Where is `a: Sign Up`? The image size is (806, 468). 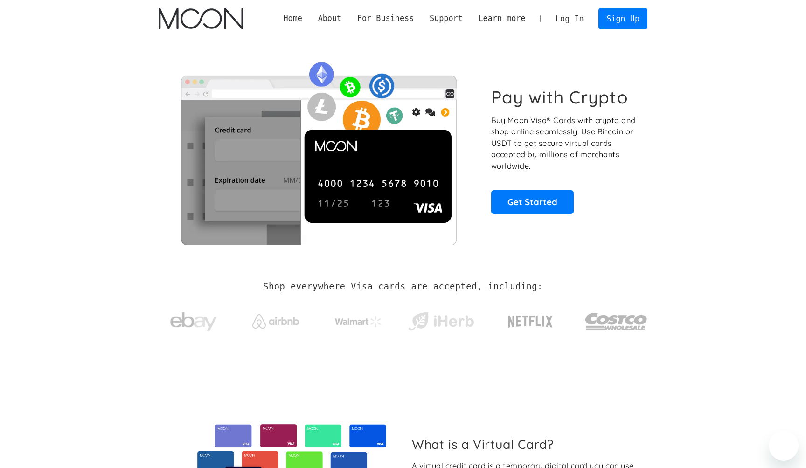
a: Sign Up is located at coordinates (622, 18).